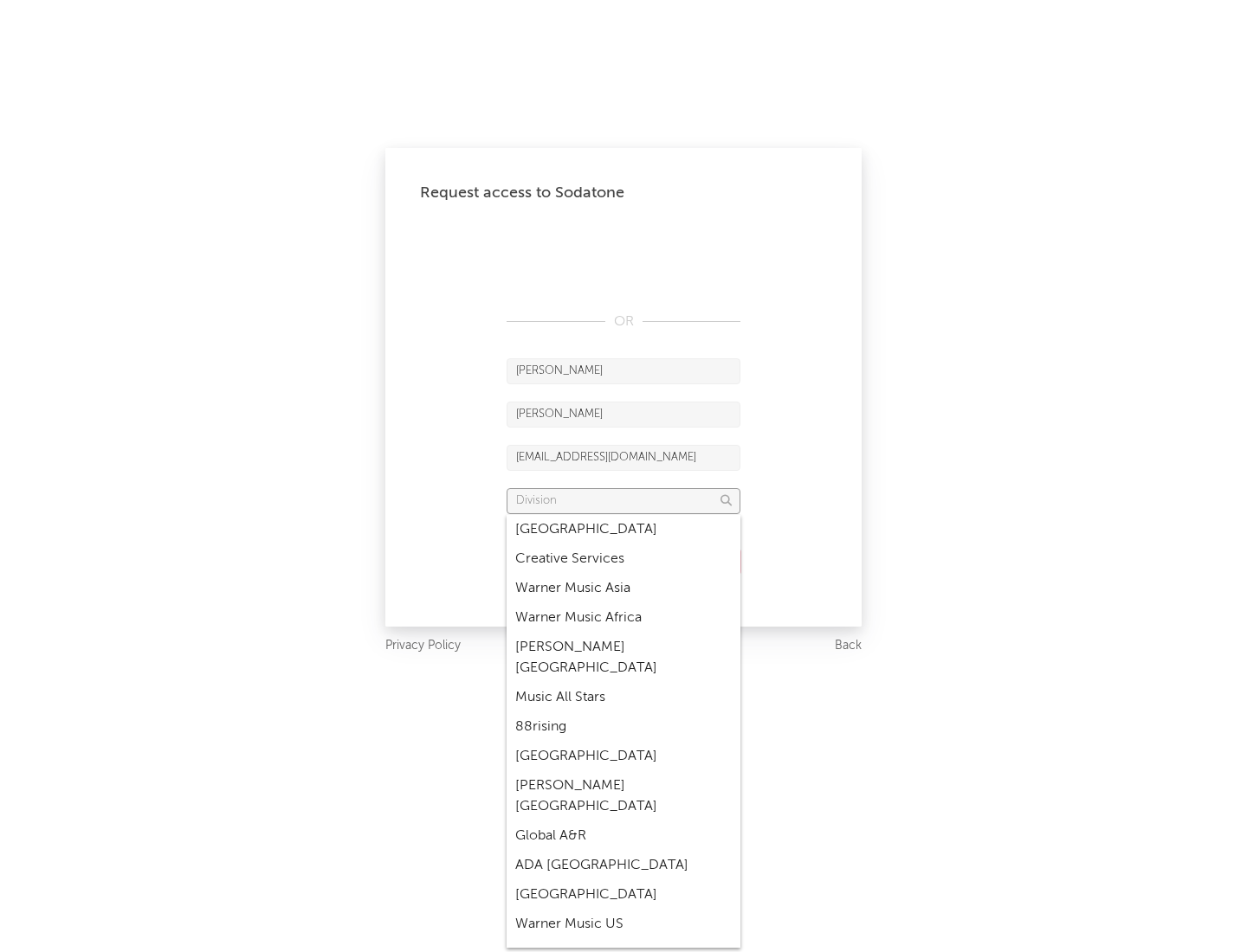  Describe the element at coordinates (624, 727) in the screenshot. I see `div: 88rising` at that location.